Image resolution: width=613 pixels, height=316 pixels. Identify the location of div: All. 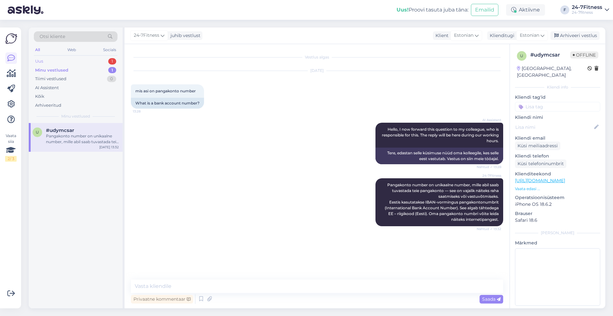
(37, 50).